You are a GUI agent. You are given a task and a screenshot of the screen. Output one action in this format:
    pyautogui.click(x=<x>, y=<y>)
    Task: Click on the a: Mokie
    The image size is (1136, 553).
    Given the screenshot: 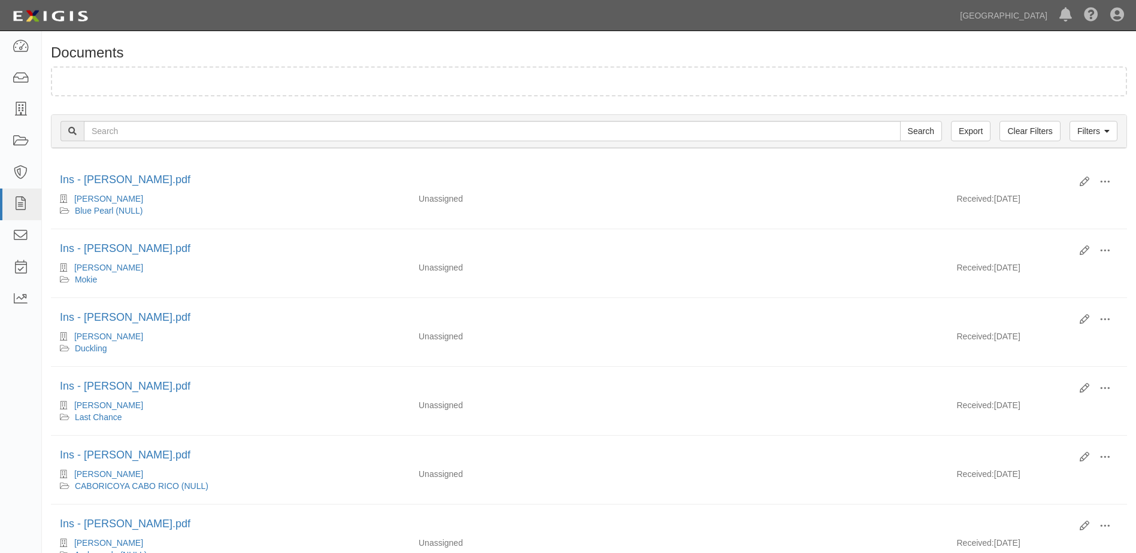 What is the action you would take?
    pyautogui.click(x=86, y=280)
    